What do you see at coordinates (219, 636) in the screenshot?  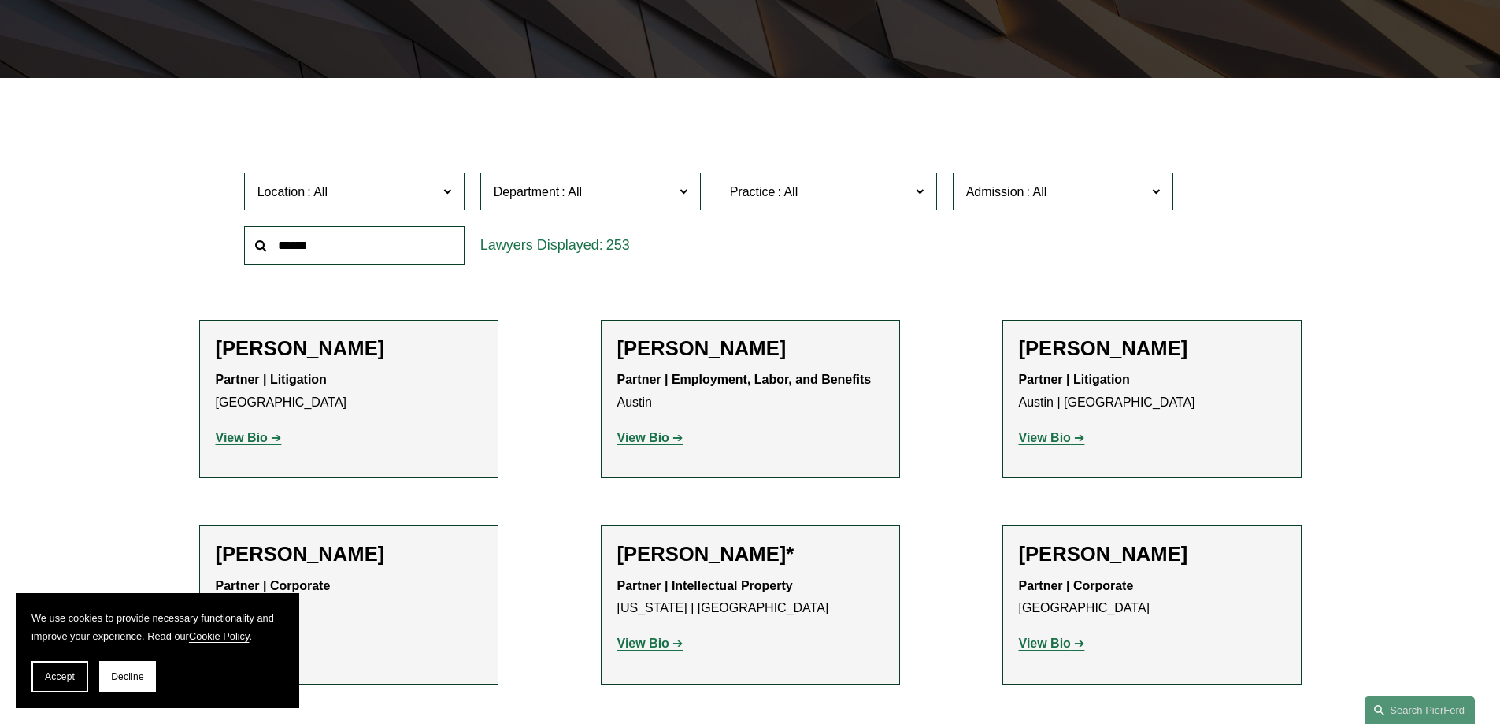 I see `a: Cookie Policy` at bounding box center [219, 636].